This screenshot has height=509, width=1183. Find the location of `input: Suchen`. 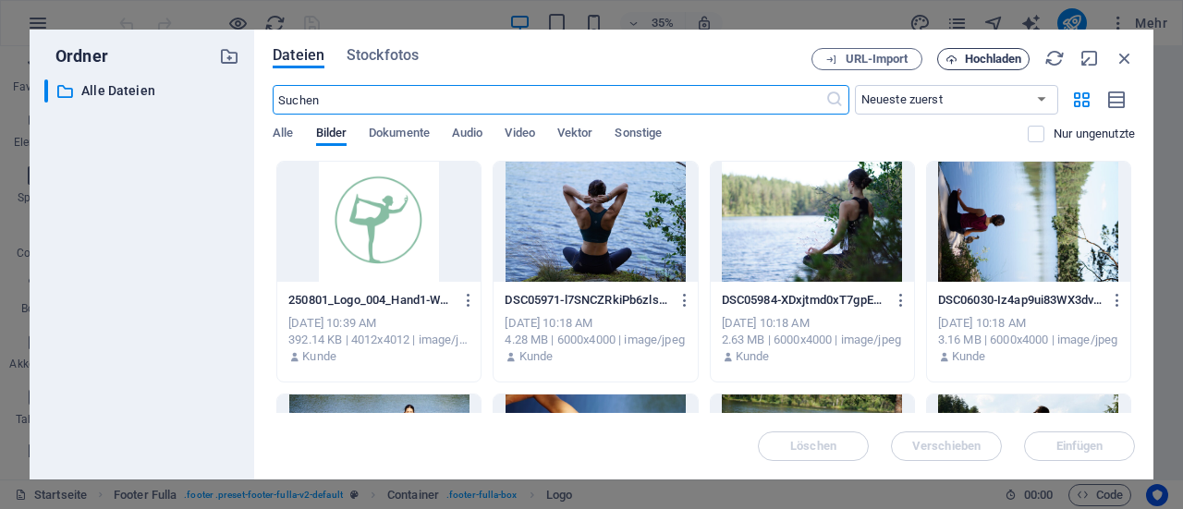

input: Suchen is located at coordinates (548, 100).